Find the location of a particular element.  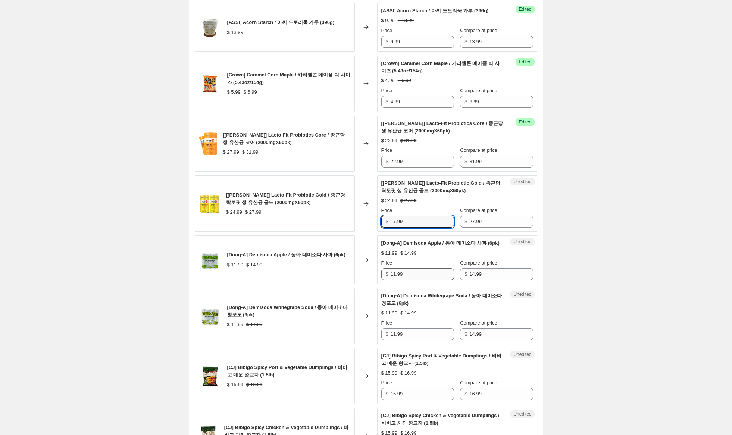

img: 8dd33aa1acecb2dd87d8a27c0760bef4_80x.jpg is located at coordinates (210, 84).